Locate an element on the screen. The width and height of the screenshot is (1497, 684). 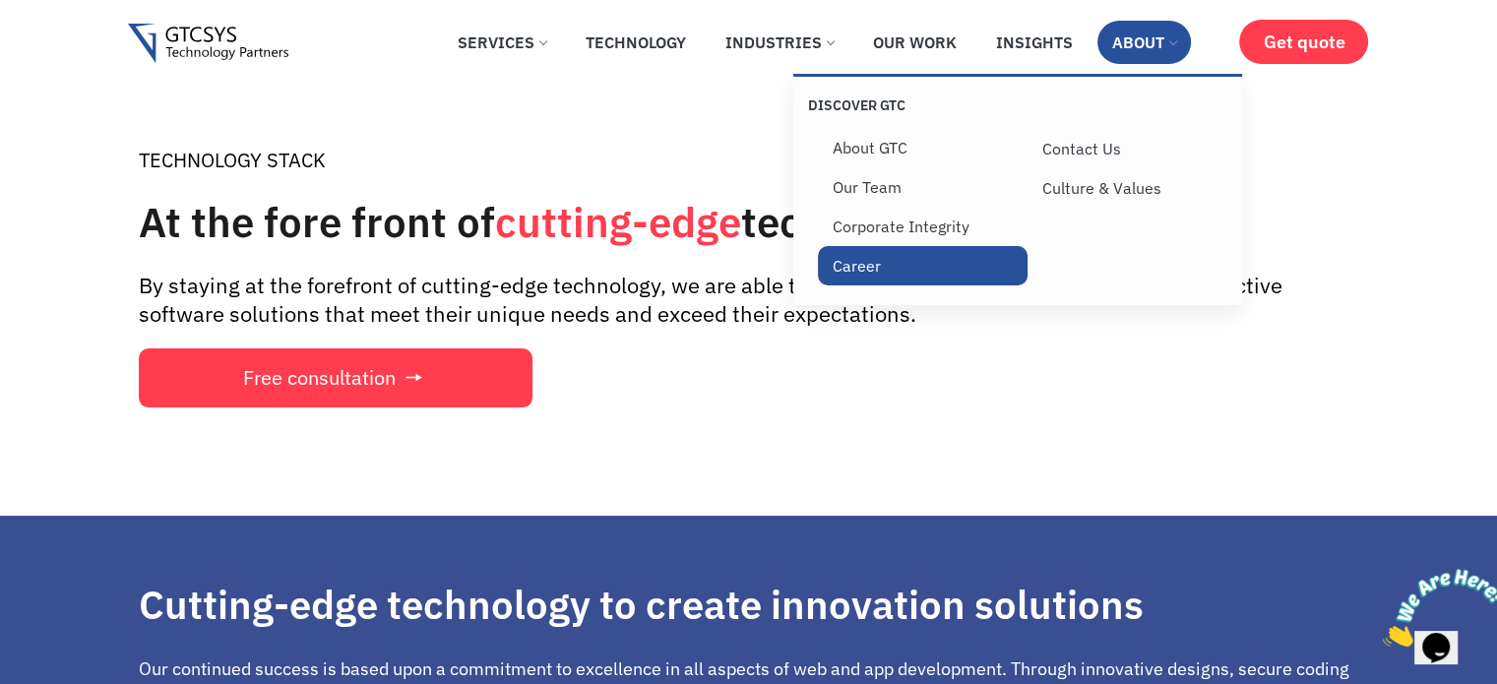
span: Get quote is located at coordinates (1304, 41).